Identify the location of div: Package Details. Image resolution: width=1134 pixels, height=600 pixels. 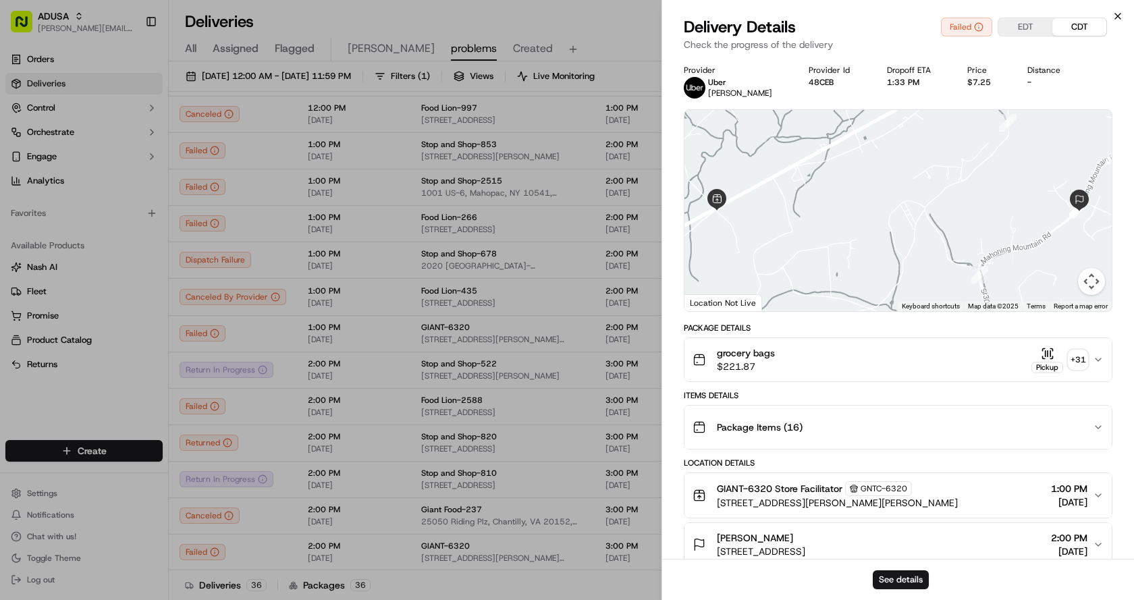
(898, 328).